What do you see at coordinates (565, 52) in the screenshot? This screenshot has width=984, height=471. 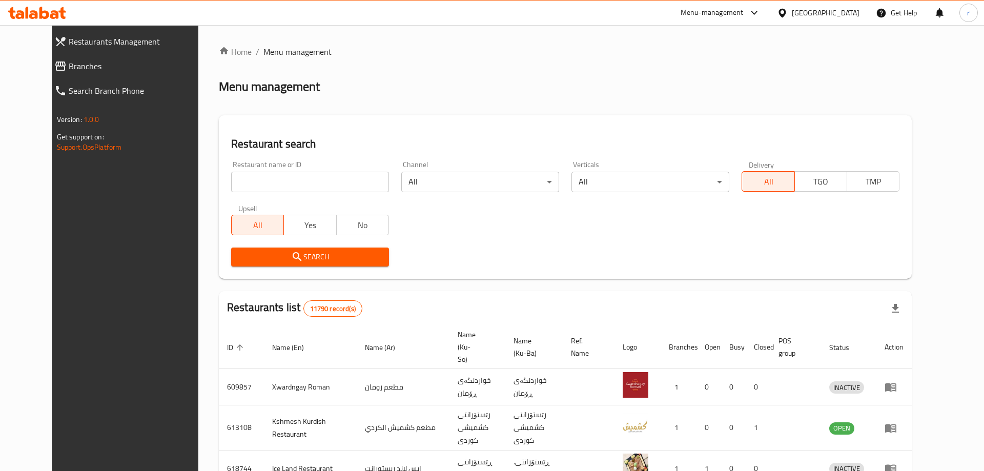 I see `nav: breadcrumb` at bounding box center [565, 52].